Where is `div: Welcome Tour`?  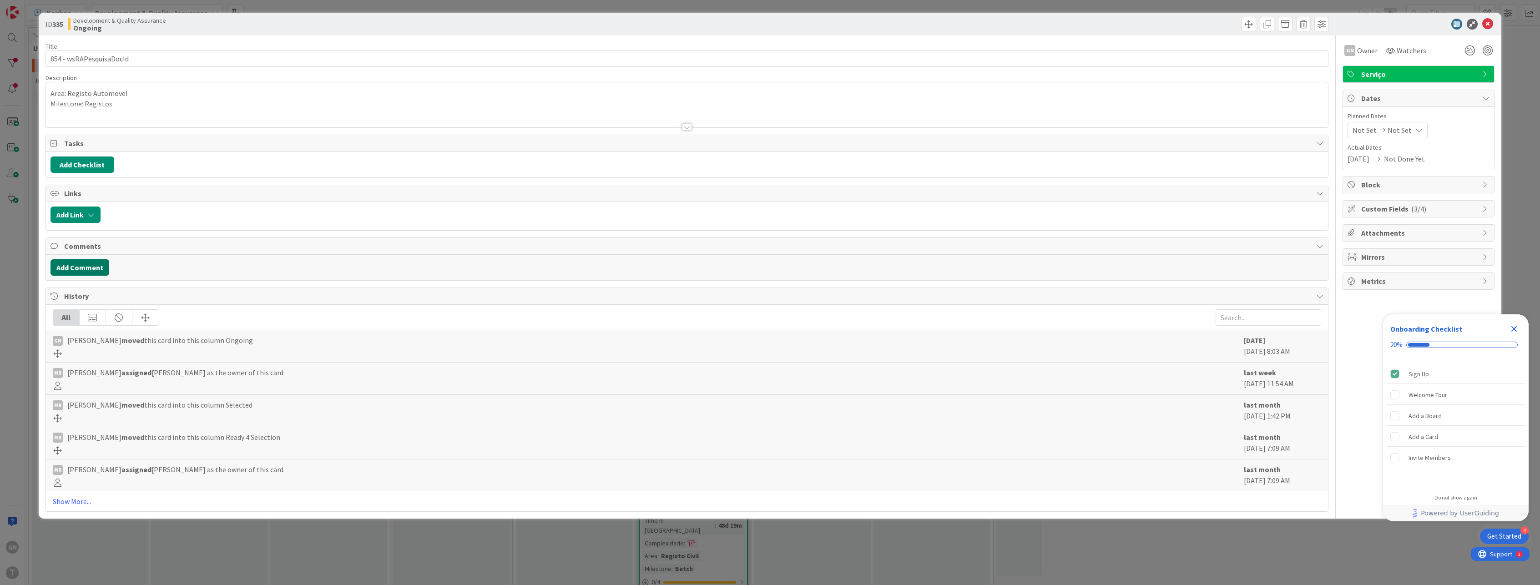 div: Welcome Tour is located at coordinates (1428, 395).